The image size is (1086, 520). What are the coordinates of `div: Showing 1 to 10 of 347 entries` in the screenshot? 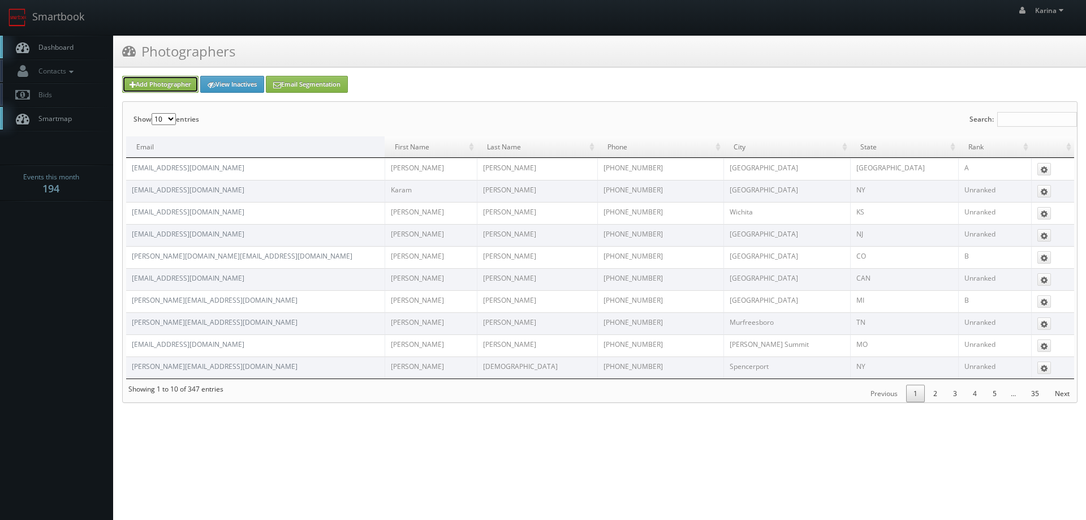 It's located at (173, 389).